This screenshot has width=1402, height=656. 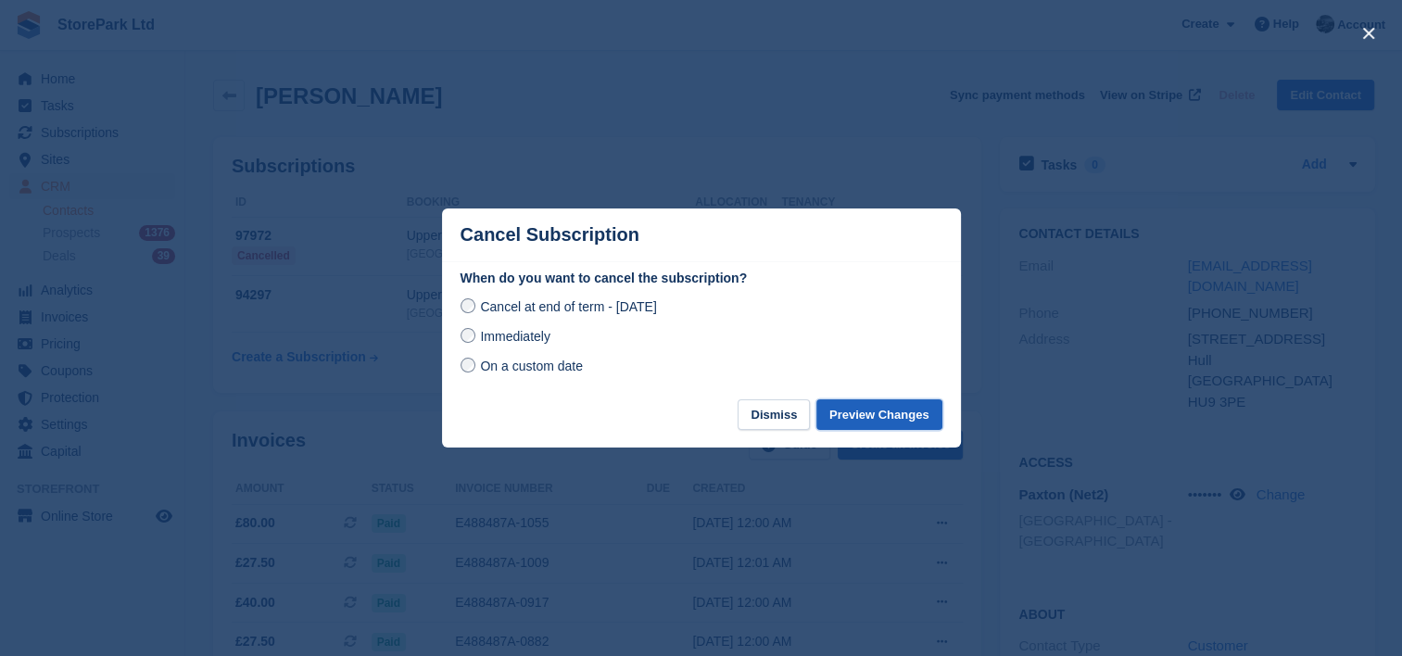 I want to click on button: close, so click(x=1368, y=33).